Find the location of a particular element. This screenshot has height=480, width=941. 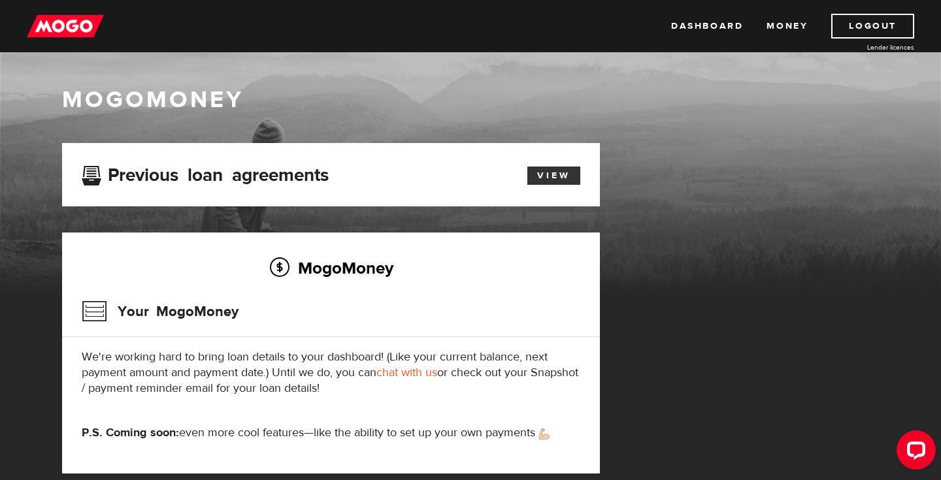

p: We're working hard to bring loan details to your dashboard! (Like your current balance, next paym... is located at coordinates (331, 373).